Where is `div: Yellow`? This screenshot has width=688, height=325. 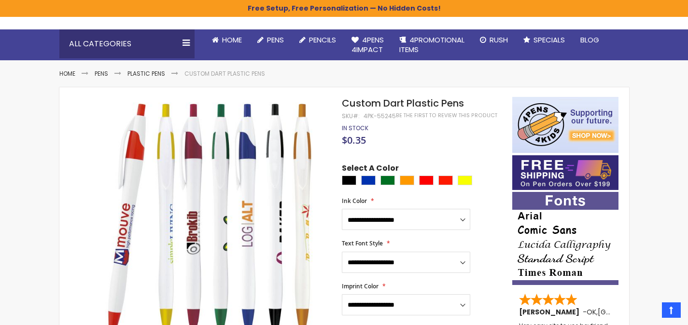 div: Yellow is located at coordinates (465, 180).